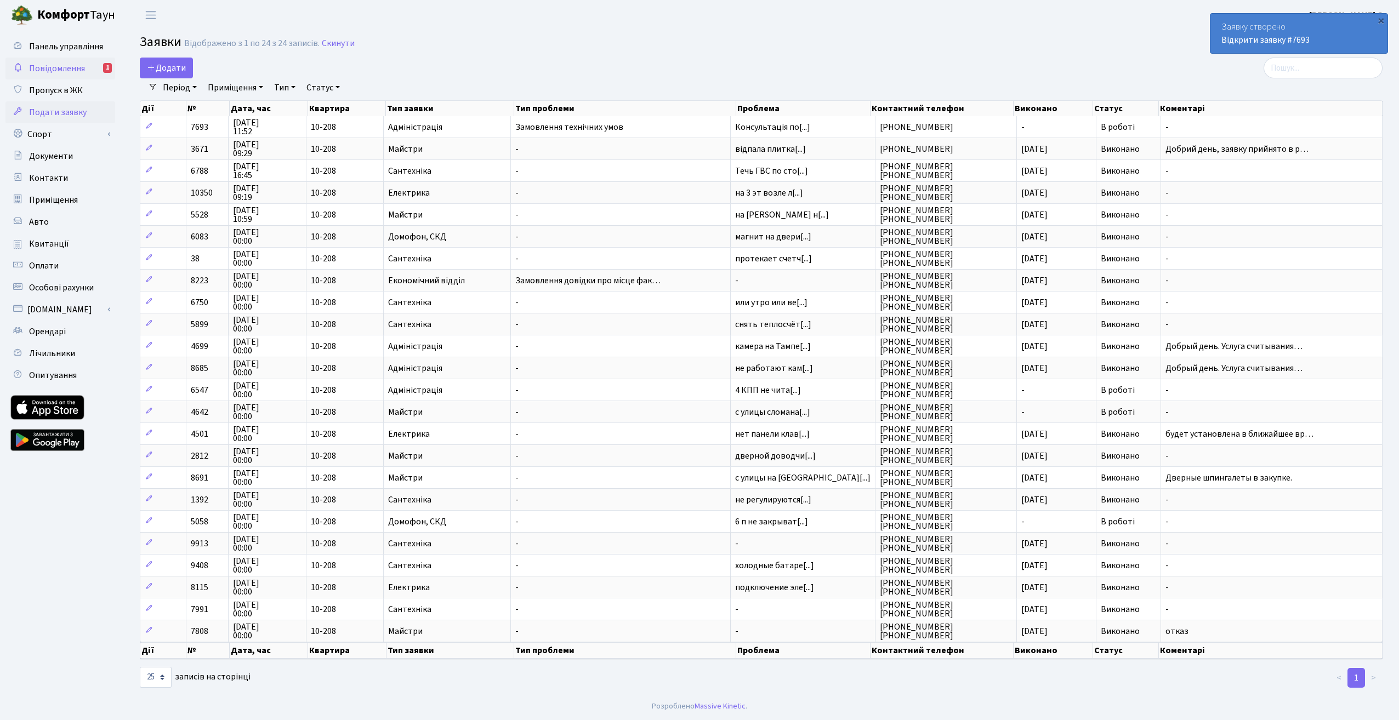 The image size is (1399, 720). I want to click on span: Течь ГВС по сто[...], so click(771, 171).